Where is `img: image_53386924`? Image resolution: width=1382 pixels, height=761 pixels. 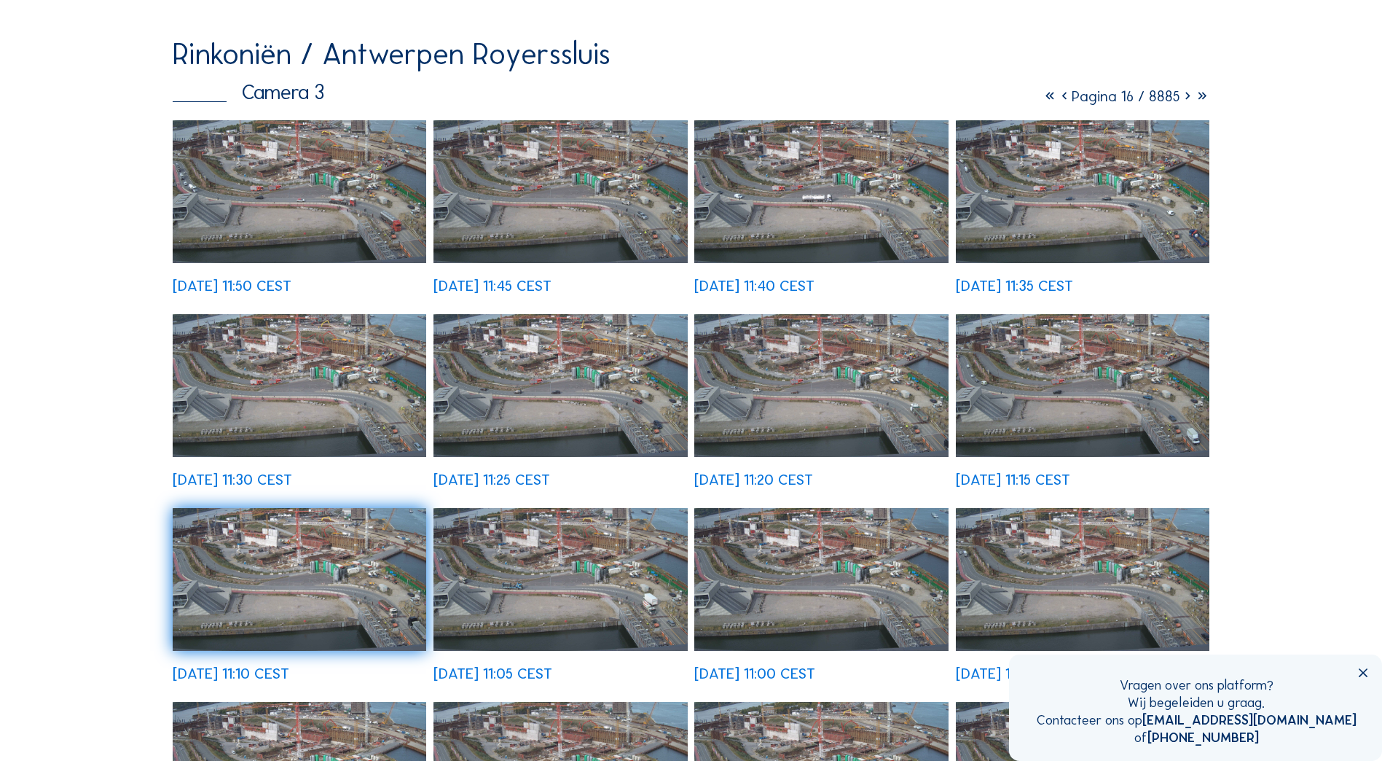 img: image_53386924 is located at coordinates (1083, 579).